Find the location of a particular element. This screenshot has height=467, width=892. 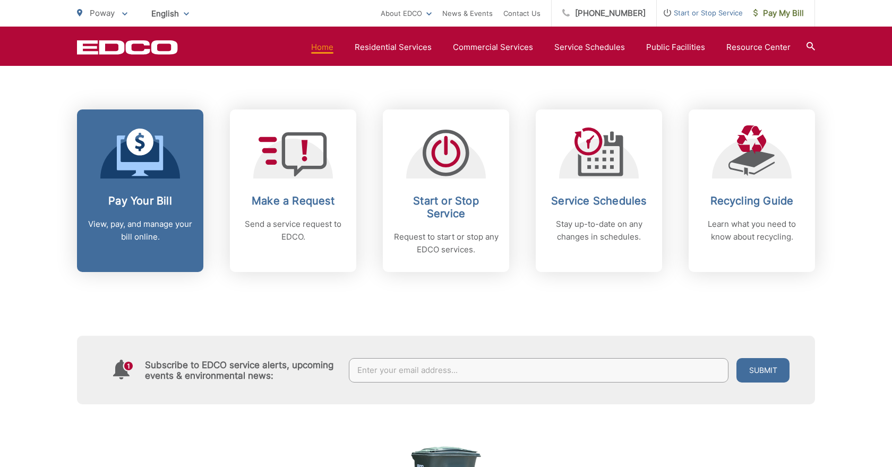

a: EDCD logo. Return to the homepage. is located at coordinates (127, 47).